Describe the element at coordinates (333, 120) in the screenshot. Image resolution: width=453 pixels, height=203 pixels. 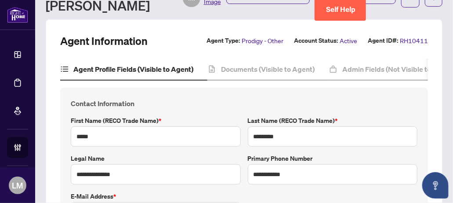
I see `label: Last Name (RECO Trade Name)` at that location.